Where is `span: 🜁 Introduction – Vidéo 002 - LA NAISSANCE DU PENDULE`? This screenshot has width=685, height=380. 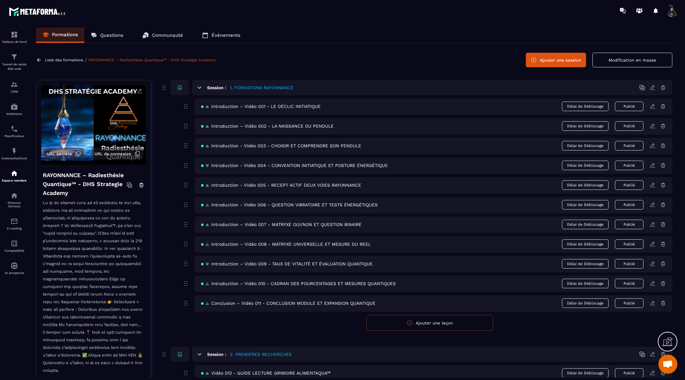
span: 🜁 Introduction – Vidéo 002 - LA NAISSANCE DU PENDULE is located at coordinates (267, 126).